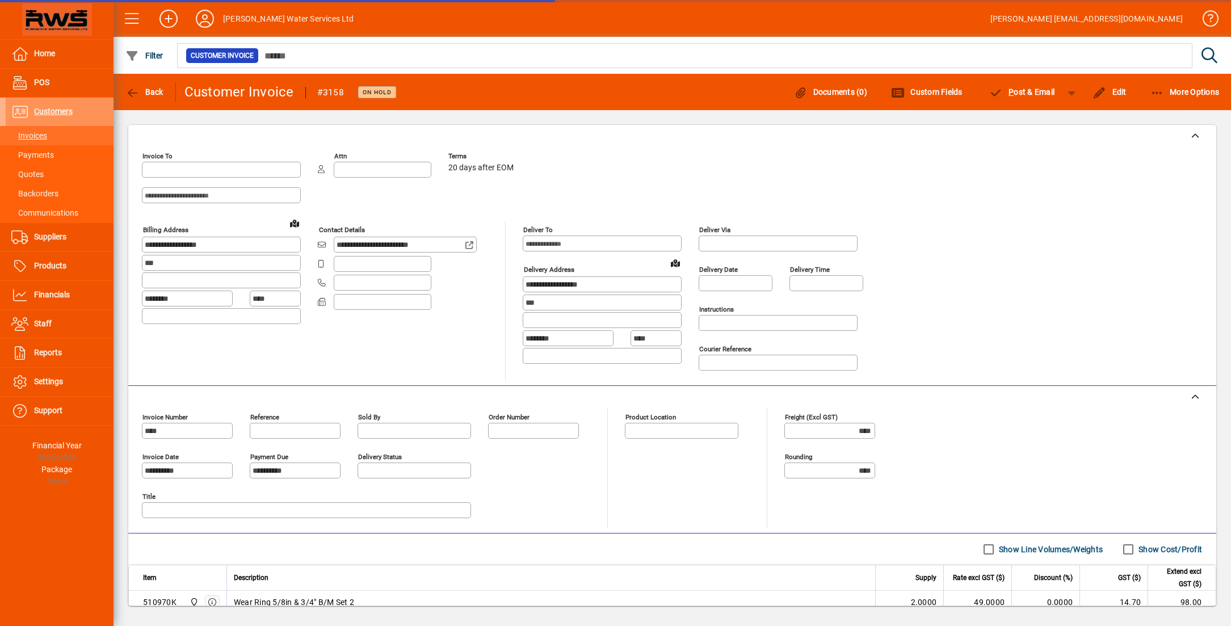  I want to click on span: Back, so click(144, 92).